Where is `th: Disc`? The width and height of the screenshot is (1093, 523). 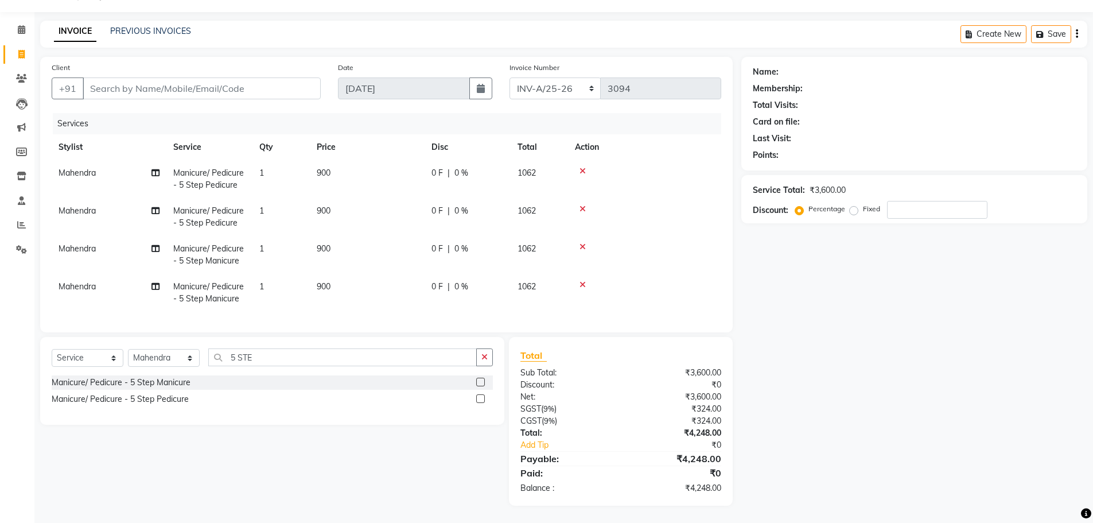
th: Disc is located at coordinates (468, 147).